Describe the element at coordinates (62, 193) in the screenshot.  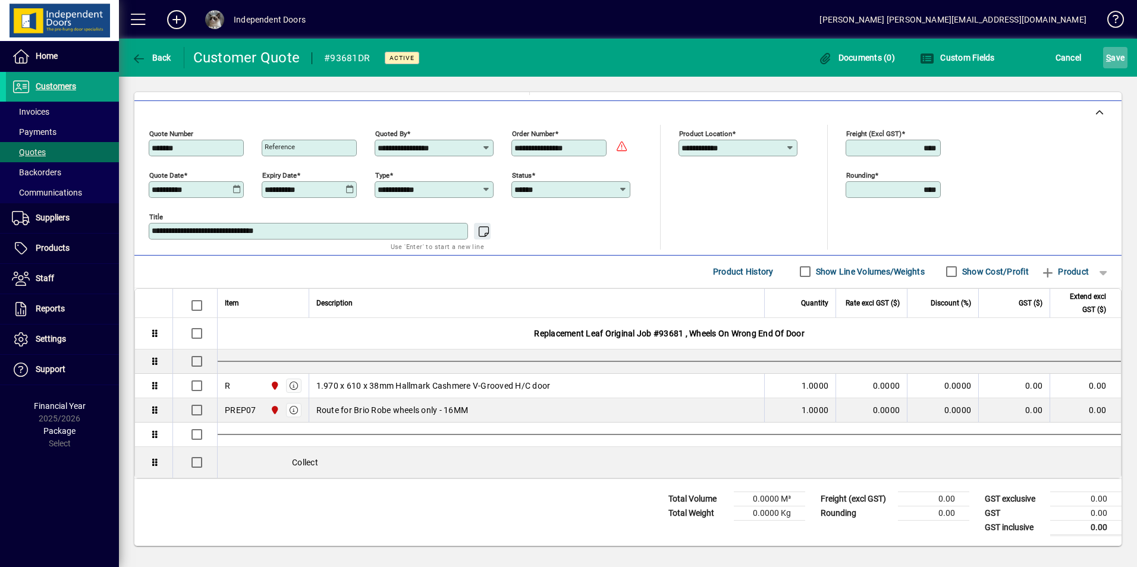
I see `a: Communications` at that location.